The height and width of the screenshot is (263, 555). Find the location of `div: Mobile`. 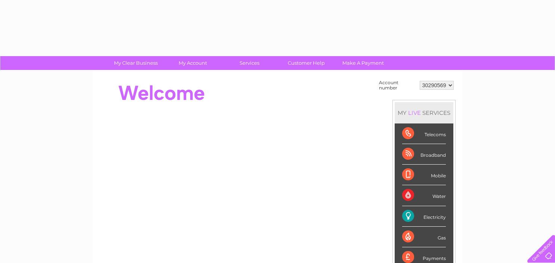

div: Mobile is located at coordinates (424, 174).